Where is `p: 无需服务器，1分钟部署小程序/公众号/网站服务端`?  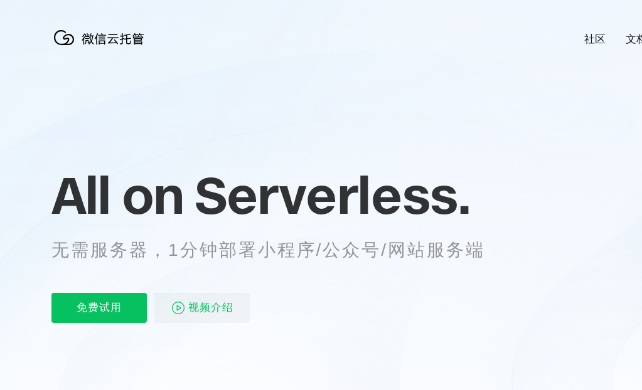
p: 无需服务器，1分钟部署小程序/公众号/网站服务端 is located at coordinates (280, 250).